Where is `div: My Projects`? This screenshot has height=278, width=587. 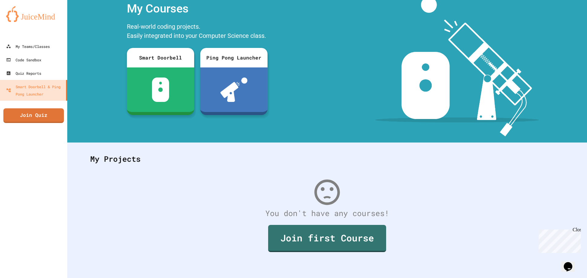 div: My Projects is located at coordinates (327, 159).